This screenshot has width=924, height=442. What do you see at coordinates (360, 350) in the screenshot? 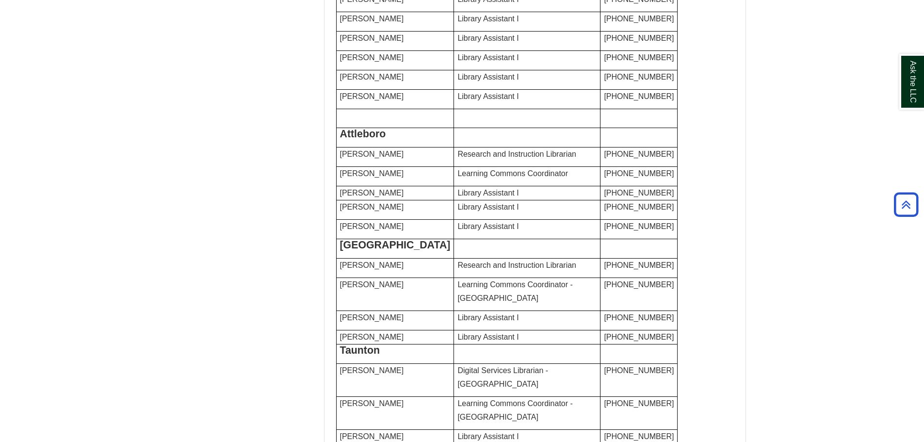
I see `span: Taunton` at bounding box center [360, 350].